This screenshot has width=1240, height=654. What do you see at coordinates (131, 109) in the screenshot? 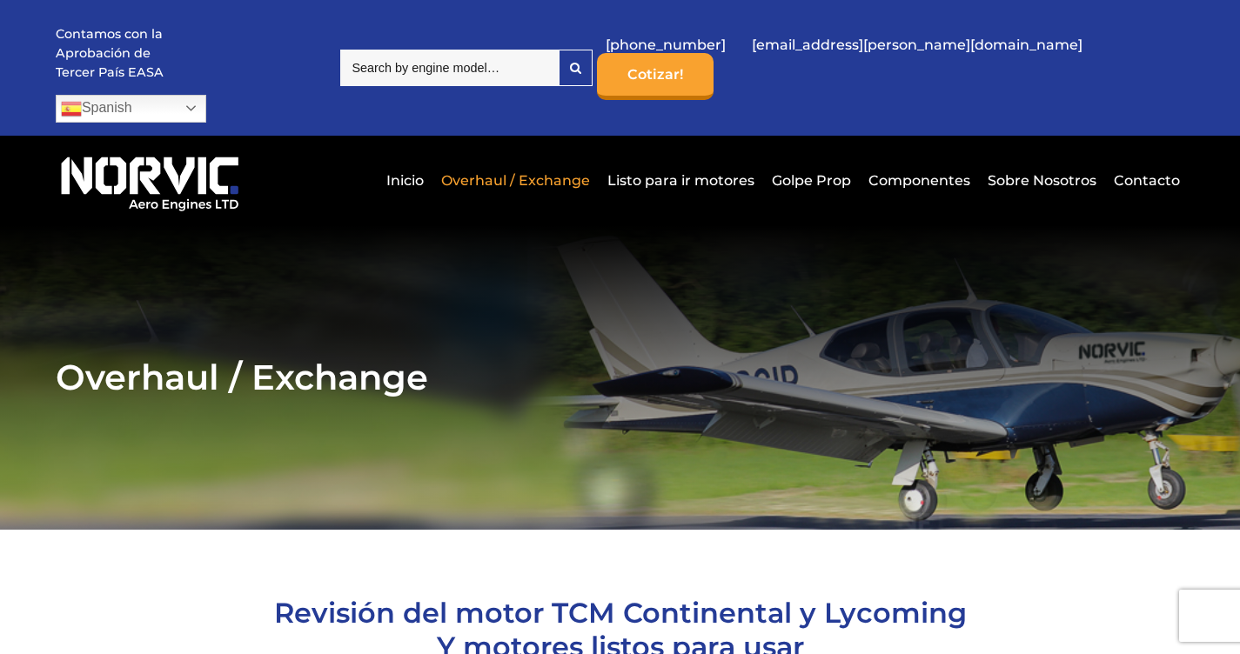
I see `a: Spanish` at bounding box center [131, 109].